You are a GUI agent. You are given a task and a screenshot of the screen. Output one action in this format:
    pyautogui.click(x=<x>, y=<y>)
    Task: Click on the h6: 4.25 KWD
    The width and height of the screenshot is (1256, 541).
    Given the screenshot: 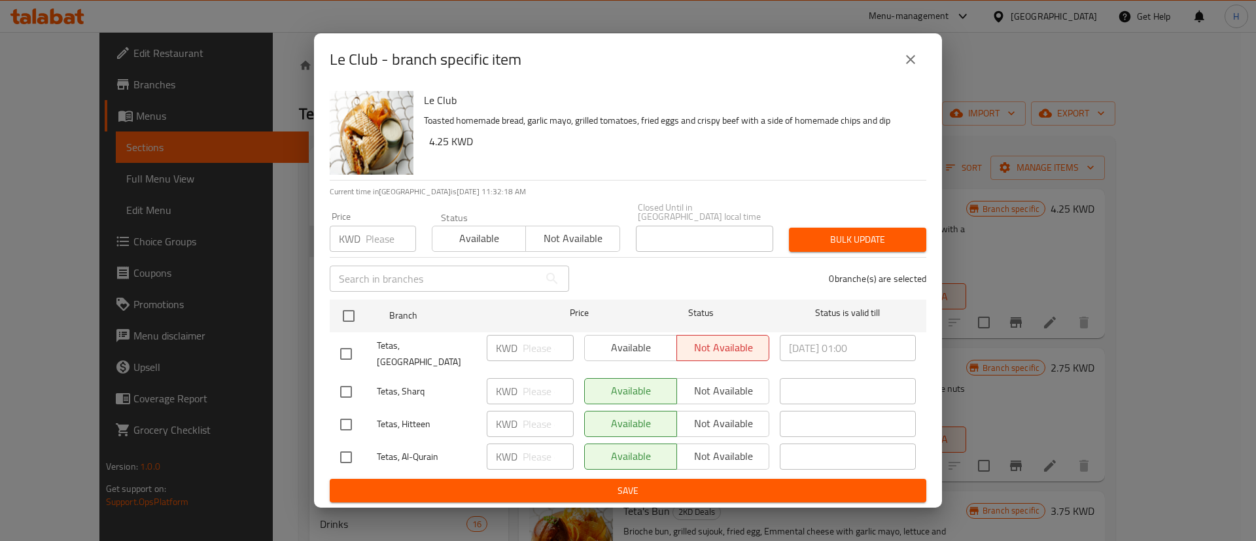 What is the action you would take?
    pyautogui.click(x=672, y=141)
    